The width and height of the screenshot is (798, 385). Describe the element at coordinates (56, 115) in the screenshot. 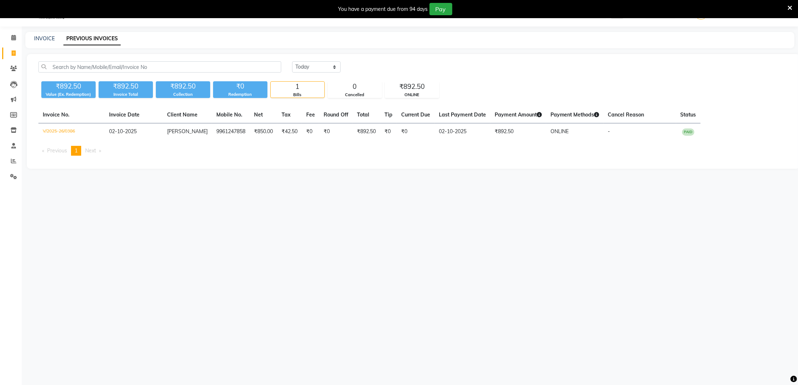

I see `span: Invoice No.` at that location.